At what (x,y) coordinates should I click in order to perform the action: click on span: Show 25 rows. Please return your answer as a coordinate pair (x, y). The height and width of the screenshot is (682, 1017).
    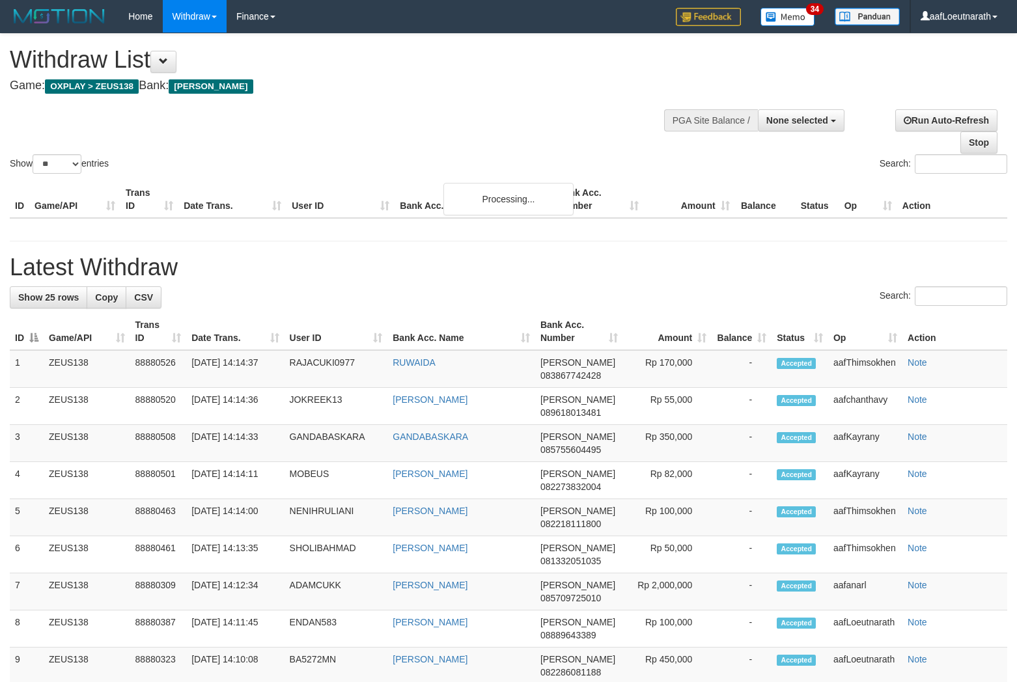
    Looking at the image, I should click on (48, 298).